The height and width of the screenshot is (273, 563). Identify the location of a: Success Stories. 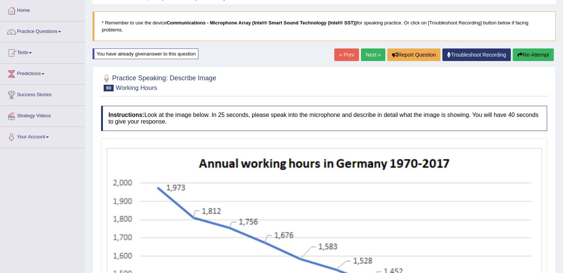
(43, 94).